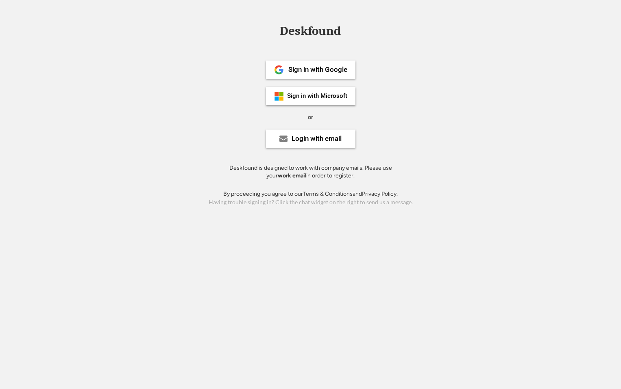 The image size is (621, 389). I want to click on div: Sign in with Google, so click(317, 69).